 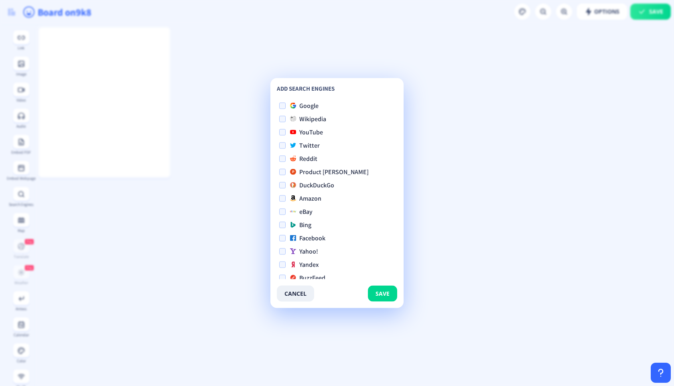 What do you see at coordinates (295, 294) in the screenshot?
I see `button: cancel` at bounding box center [295, 294].